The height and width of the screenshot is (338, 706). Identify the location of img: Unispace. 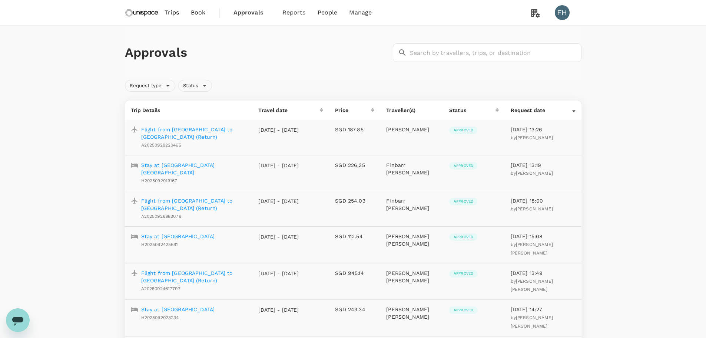
(142, 13).